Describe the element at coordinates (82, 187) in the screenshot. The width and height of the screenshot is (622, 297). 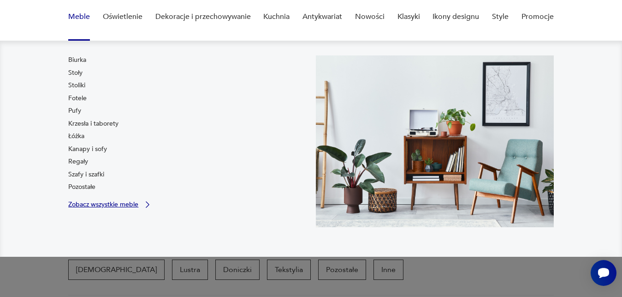
I see `a: Pozostałe` at that location.